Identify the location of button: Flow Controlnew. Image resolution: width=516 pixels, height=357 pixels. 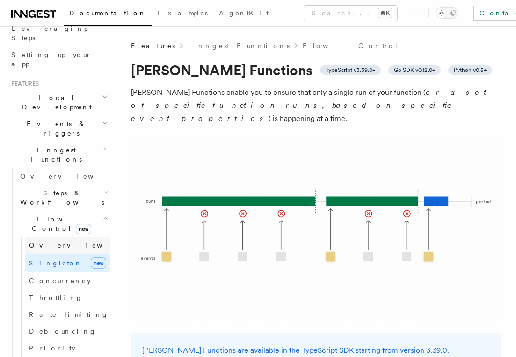
(63, 224).